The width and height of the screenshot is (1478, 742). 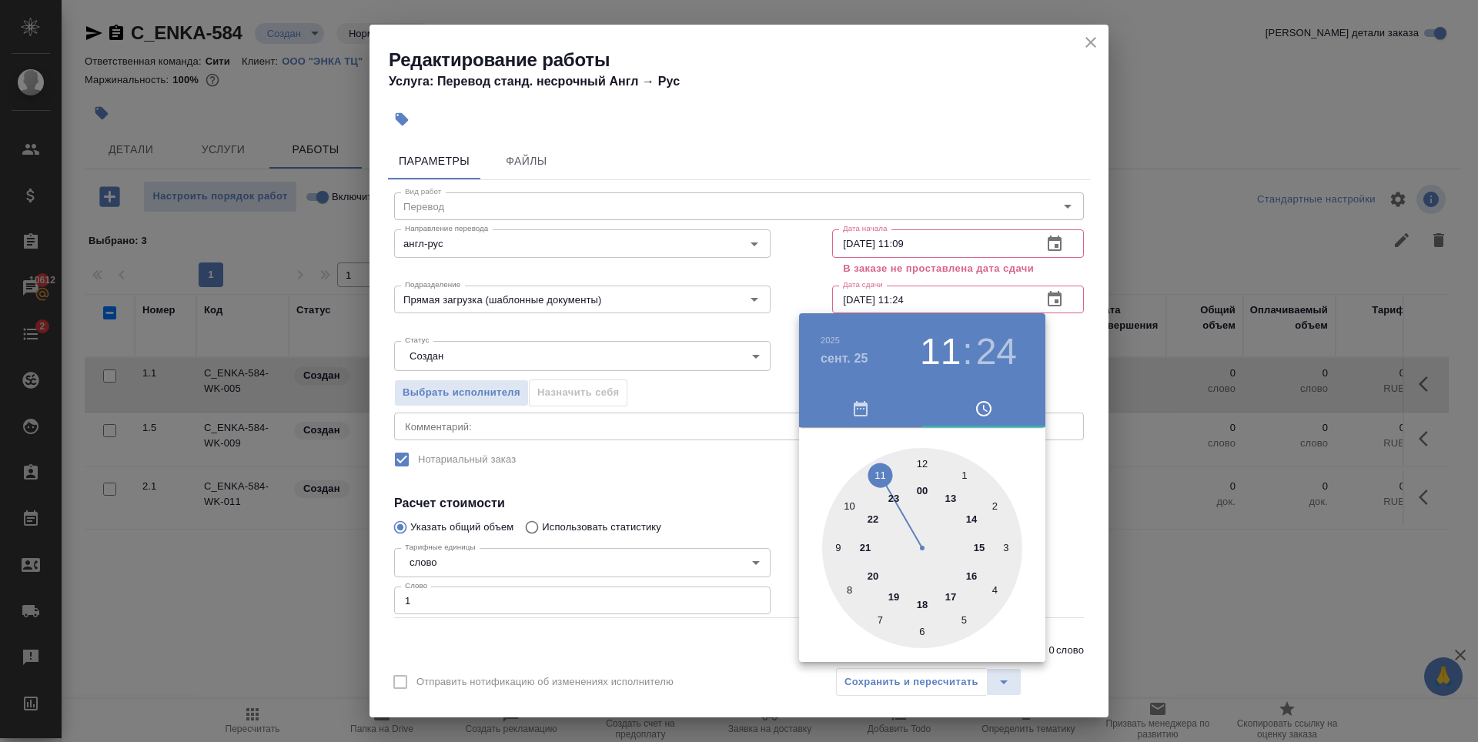 What do you see at coordinates (844, 359) in the screenshot?
I see `h4: сент. 25` at bounding box center [844, 359].